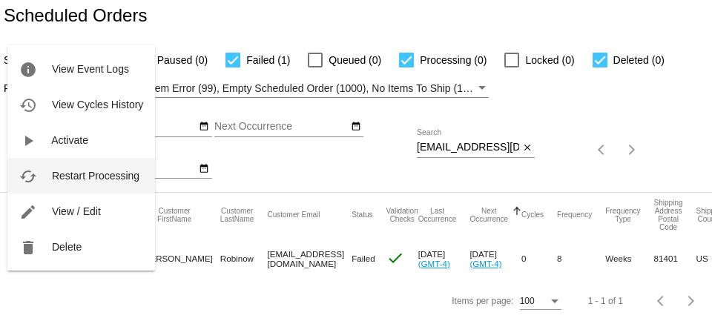  What do you see at coordinates (70, 140) in the screenshot?
I see `span: Activate` at bounding box center [70, 140].